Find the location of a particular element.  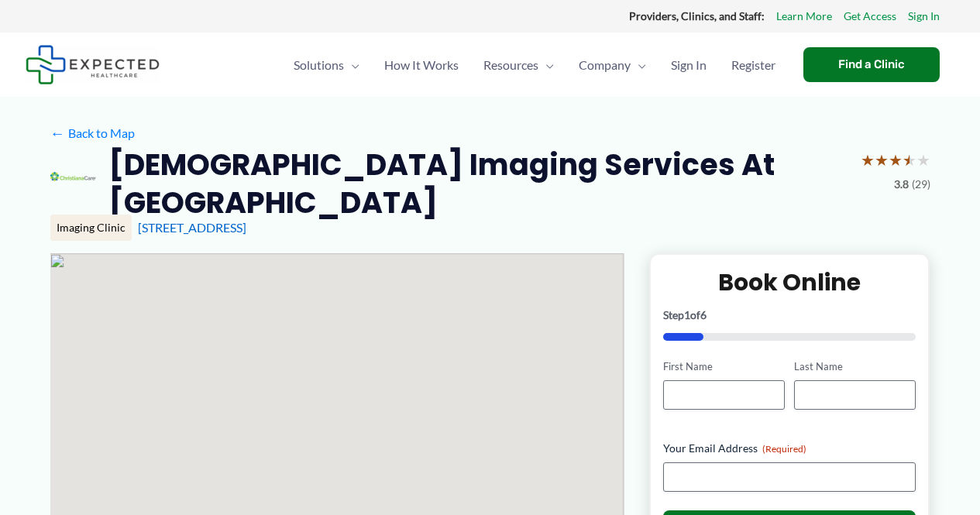

span: How It Works is located at coordinates (422, 65).